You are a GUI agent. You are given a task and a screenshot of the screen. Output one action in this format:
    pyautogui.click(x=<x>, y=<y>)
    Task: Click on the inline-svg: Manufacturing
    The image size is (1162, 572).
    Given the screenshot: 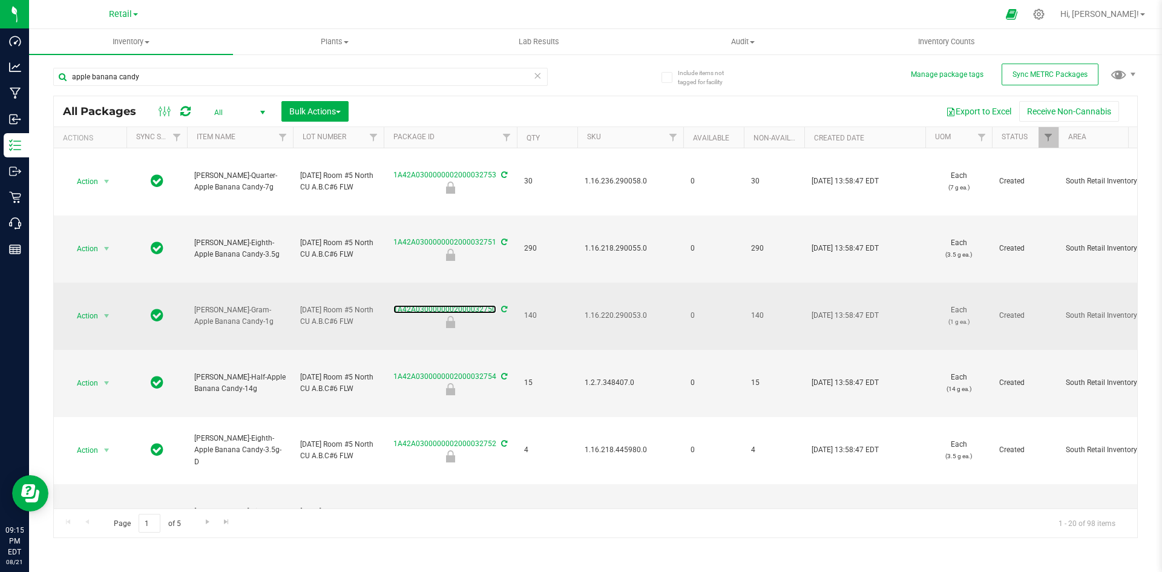 What is the action you would take?
    pyautogui.click(x=15, y=93)
    